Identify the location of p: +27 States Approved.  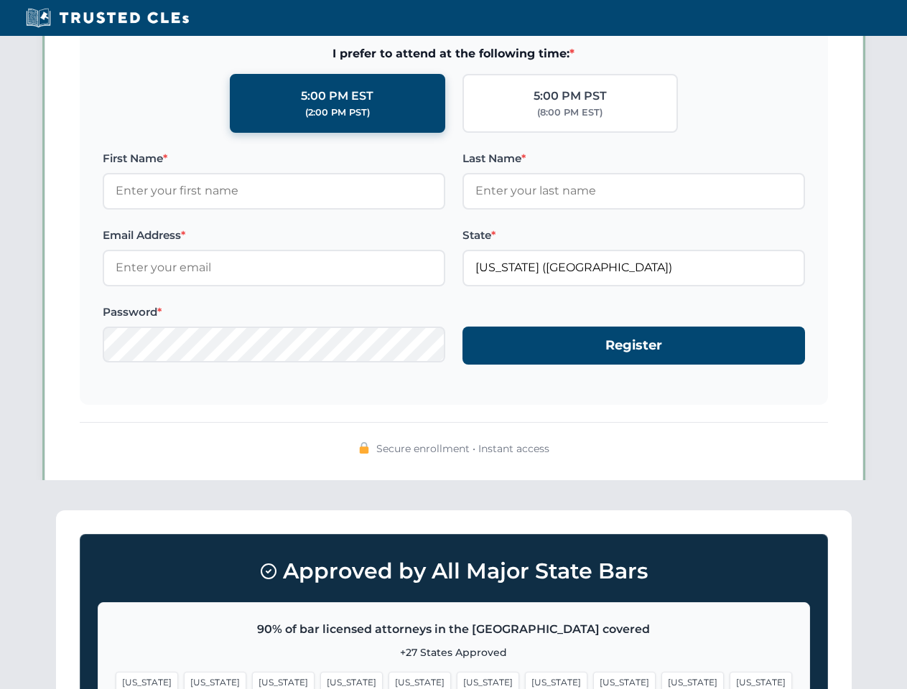
(454, 653).